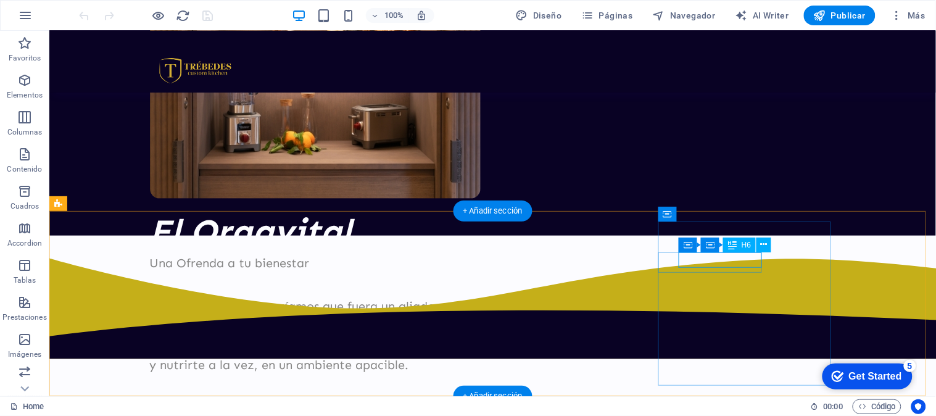  Describe the element at coordinates (25, 354) in the screenshot. I see `p: Imágenes` at that location.